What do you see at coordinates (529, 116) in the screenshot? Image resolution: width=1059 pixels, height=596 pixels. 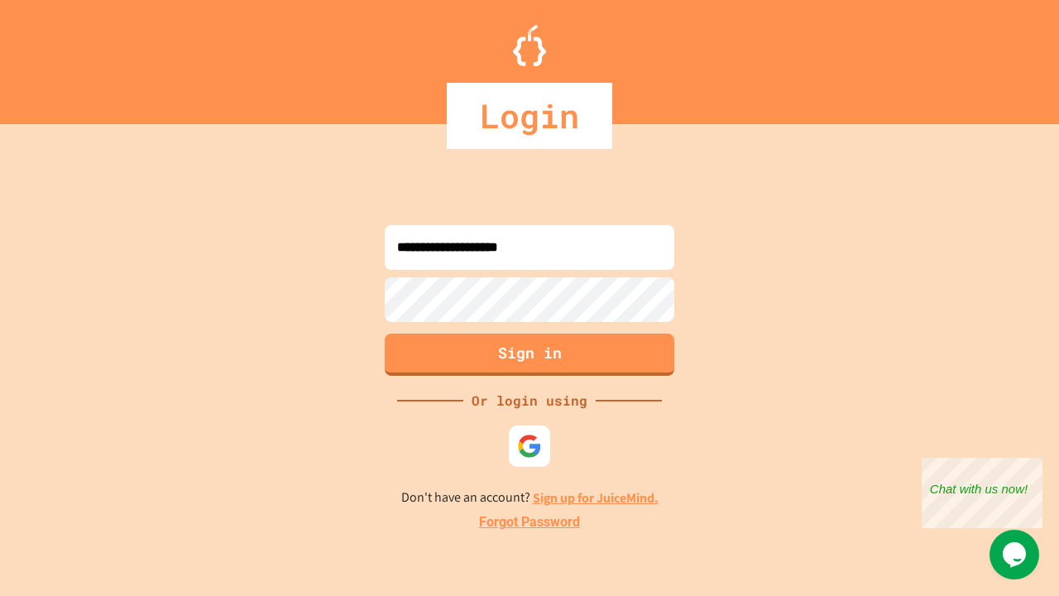 I see `div: Login` at bounding box center [529, 116].